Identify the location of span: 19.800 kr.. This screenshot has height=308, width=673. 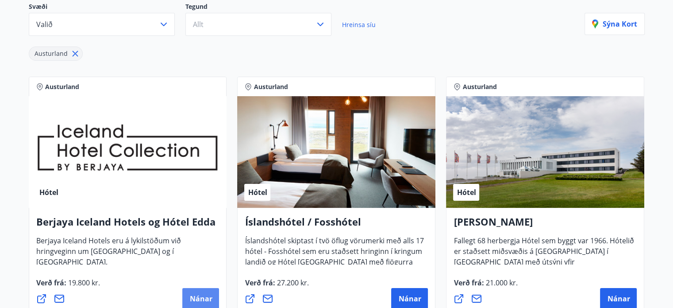
(83, 282).